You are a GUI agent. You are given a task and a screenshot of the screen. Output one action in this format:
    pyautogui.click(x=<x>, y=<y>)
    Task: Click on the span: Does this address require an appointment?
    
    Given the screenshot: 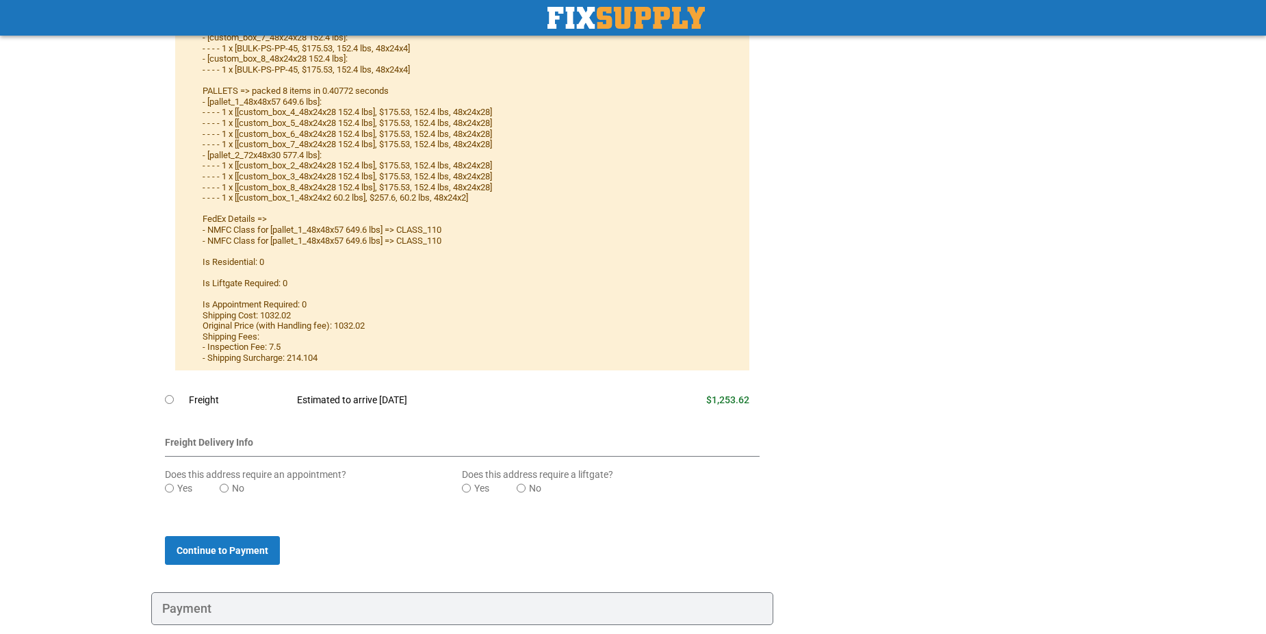 What is the action you would take?
    pyautogui.click(x=255, y=474)
    